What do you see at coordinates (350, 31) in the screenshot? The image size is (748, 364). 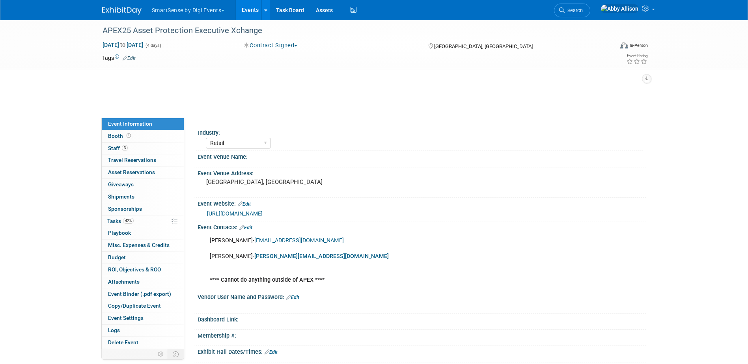 I see `div: APEX25 Asset Protection Executive Xchange` at bounding box center [350, 31].